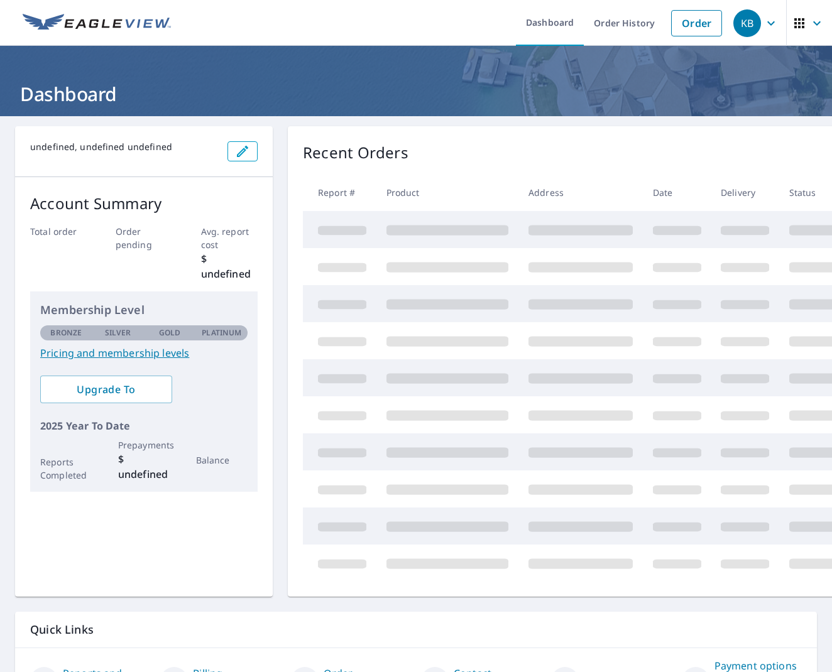  What do you see at coordinates (106, 390) in the screenshot?
I see `a: Upgrade To` at bounding box center [106, 390].